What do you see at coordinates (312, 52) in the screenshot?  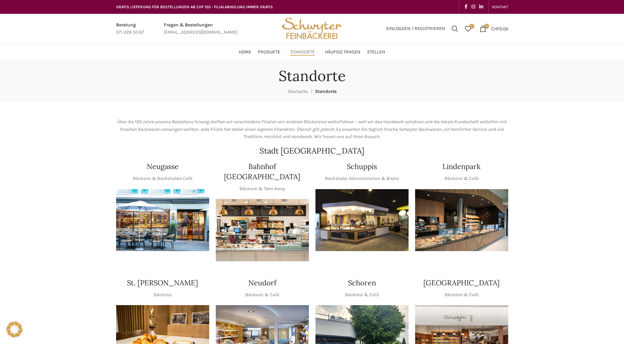 I see `div: Main navigation` at bounding box center [312, 52].